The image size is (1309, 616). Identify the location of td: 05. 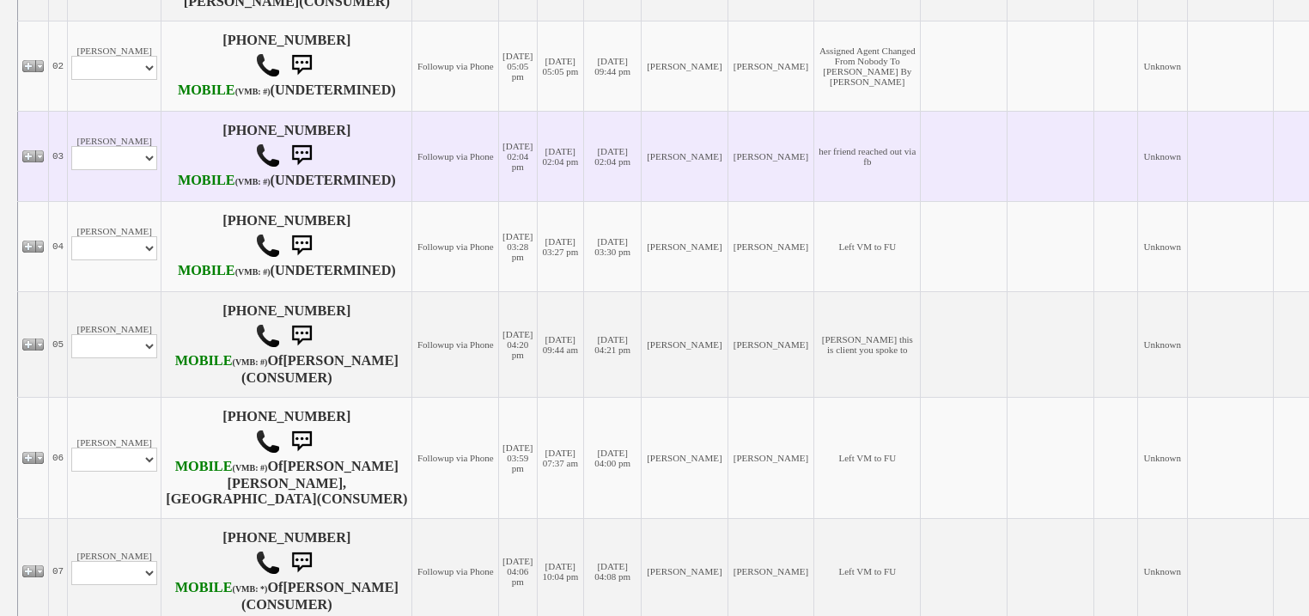
(58, 344).